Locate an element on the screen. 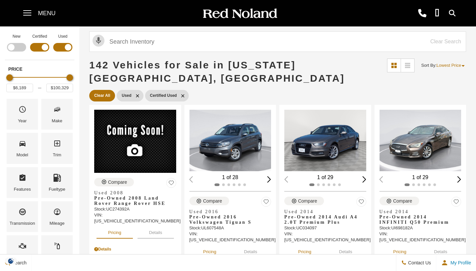  span: Lowest Price is located at coordinates (449, 65).